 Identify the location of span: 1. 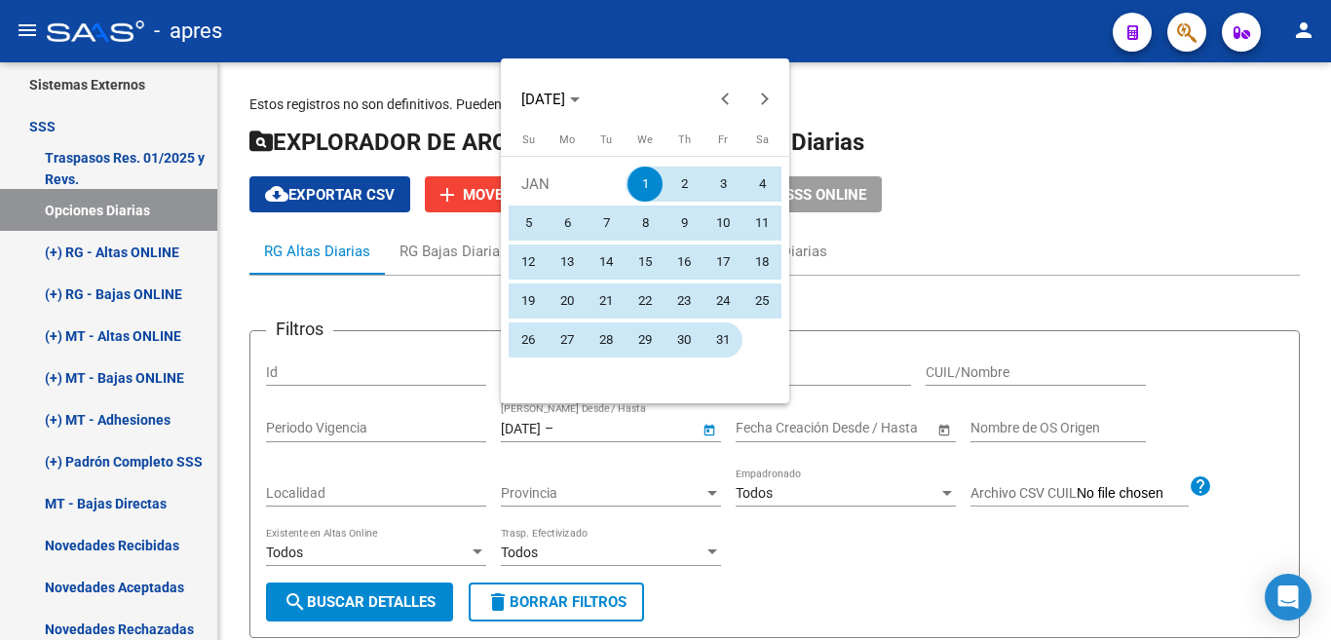
(645, 184).